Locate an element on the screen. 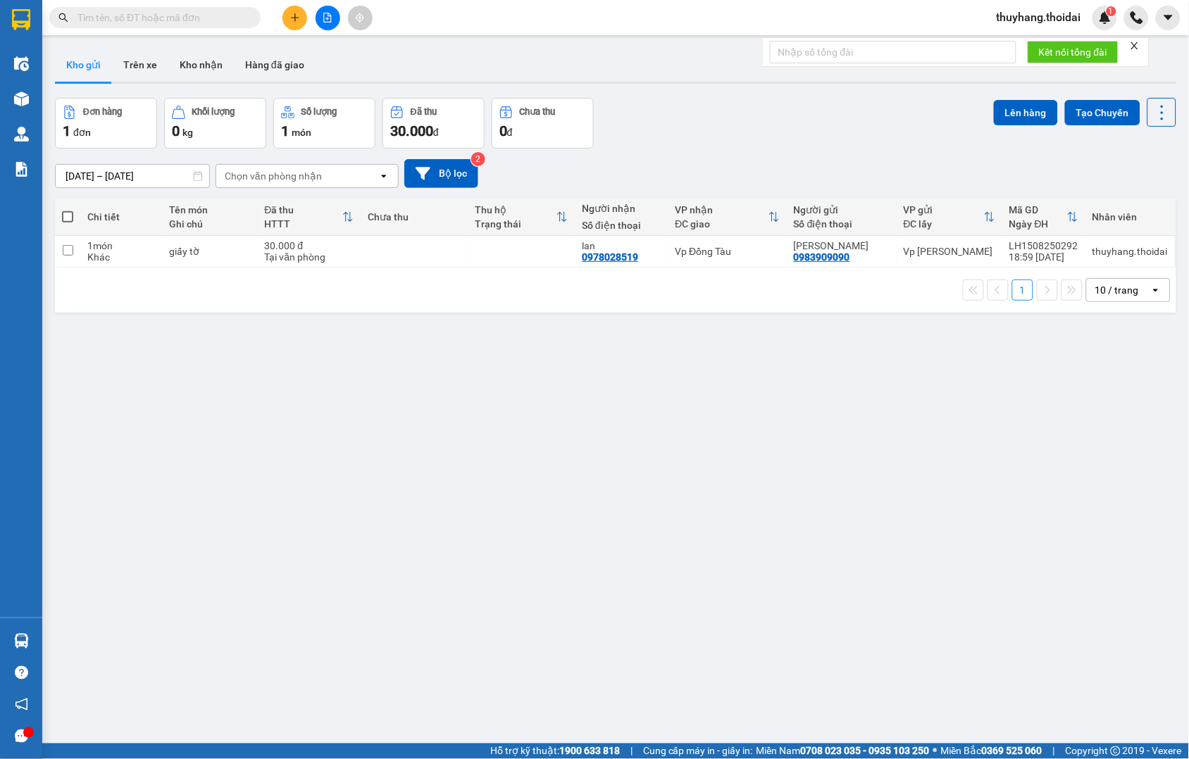 The width and height of the screenshot is (1189, 759). span: Miền Bắc is located at coordinates (992, 752).